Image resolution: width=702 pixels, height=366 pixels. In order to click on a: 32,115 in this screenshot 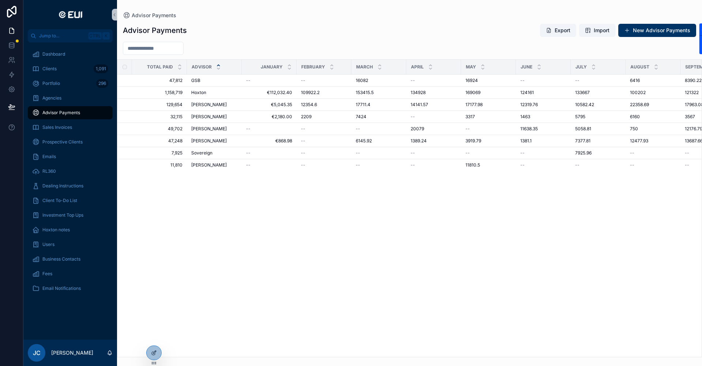, I will do `click(162, 117)`.